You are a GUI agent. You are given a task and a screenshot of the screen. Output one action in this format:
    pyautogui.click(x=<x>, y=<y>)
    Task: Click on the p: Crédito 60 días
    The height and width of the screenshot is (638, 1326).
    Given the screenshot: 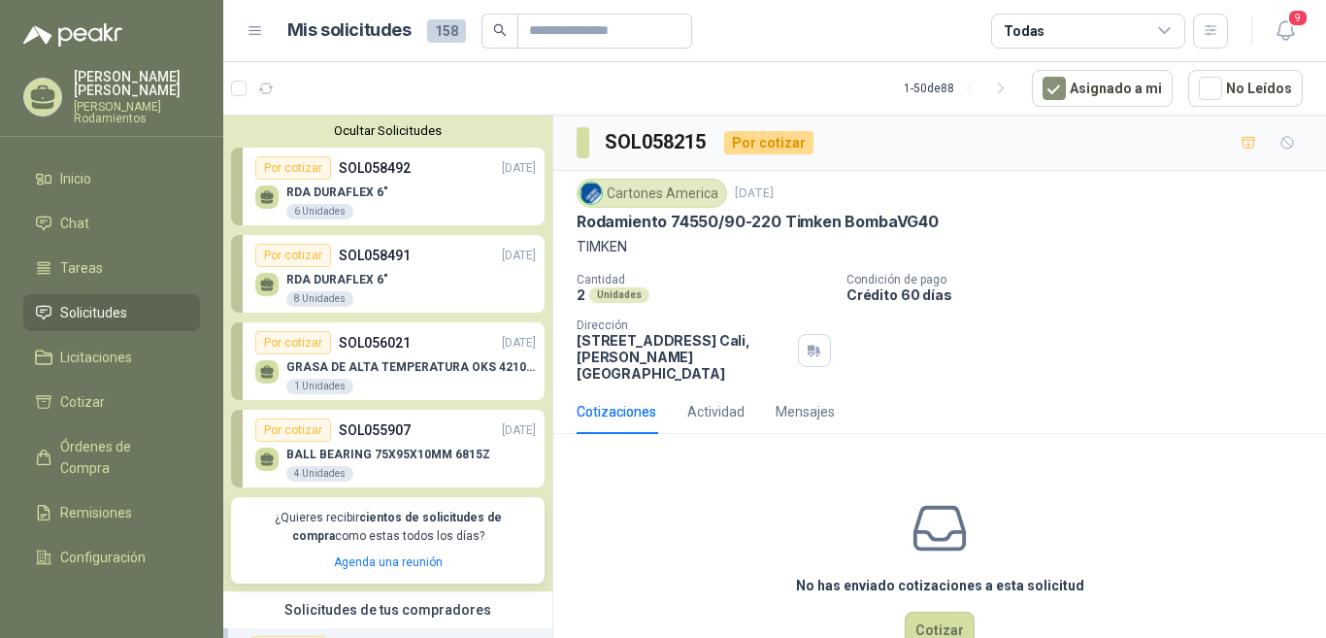 What is the action you would take?
    pyautogui.click(x=1082, y=294)
    